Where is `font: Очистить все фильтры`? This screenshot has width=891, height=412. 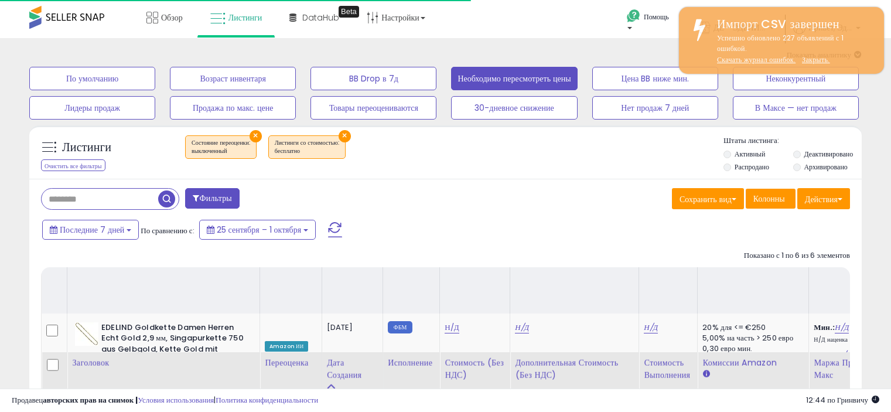 font: Очистить все фильтры is located at coordinates (73, 165).